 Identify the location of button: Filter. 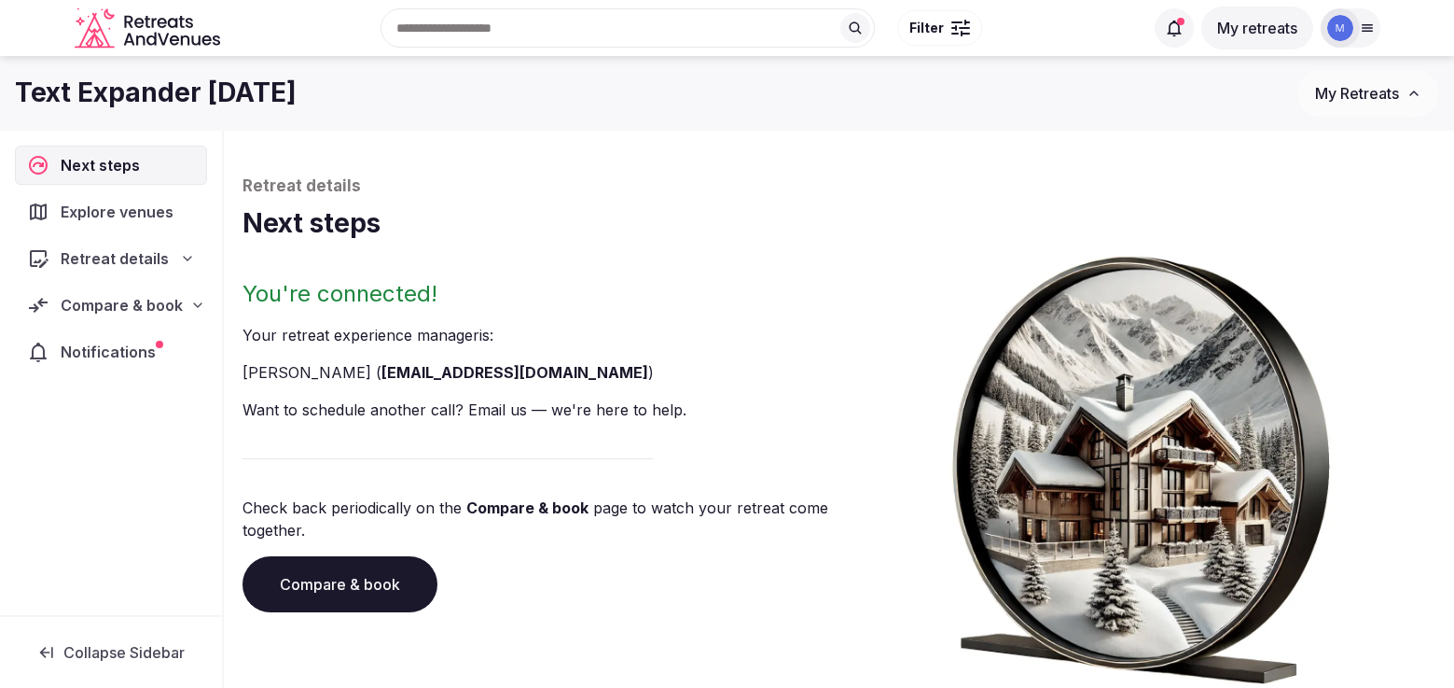
(939, 28).